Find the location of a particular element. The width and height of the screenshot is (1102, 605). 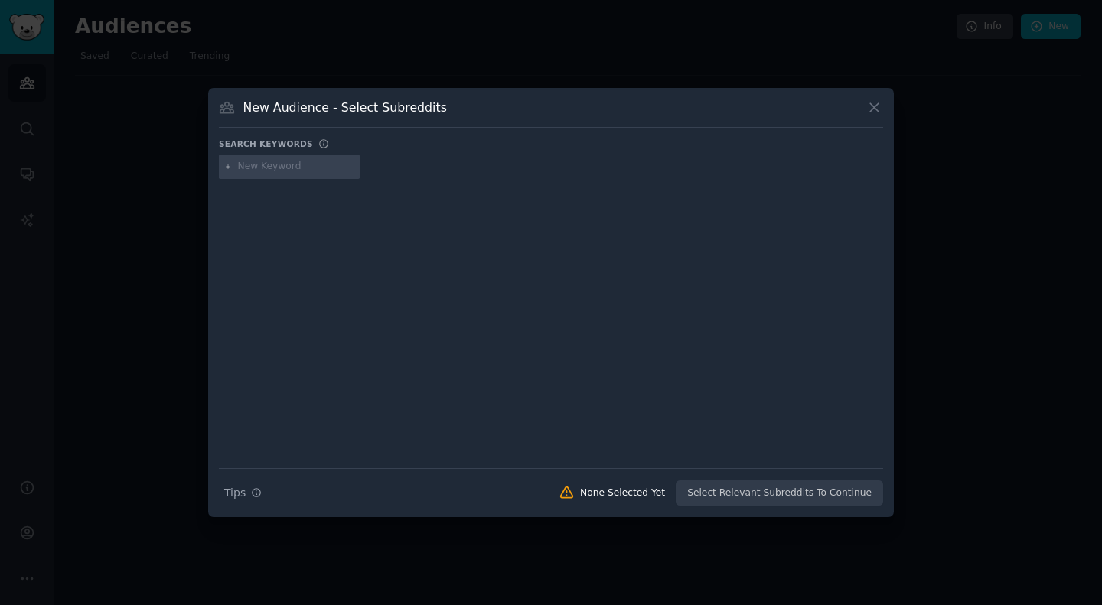

input: New Keyword is located at coordinates (296, 167).